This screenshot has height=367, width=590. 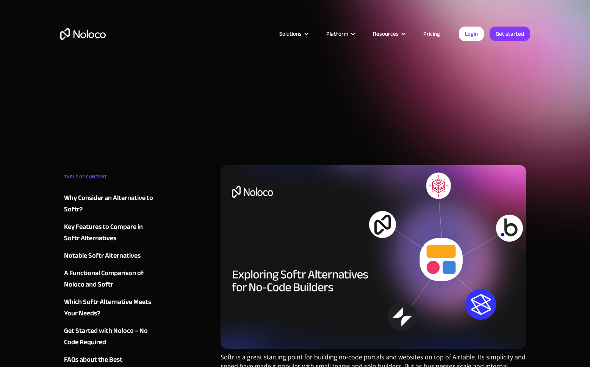 I want to click on a: A Functional Comparison of Noloco and Softr, so click(x=110, y=279).